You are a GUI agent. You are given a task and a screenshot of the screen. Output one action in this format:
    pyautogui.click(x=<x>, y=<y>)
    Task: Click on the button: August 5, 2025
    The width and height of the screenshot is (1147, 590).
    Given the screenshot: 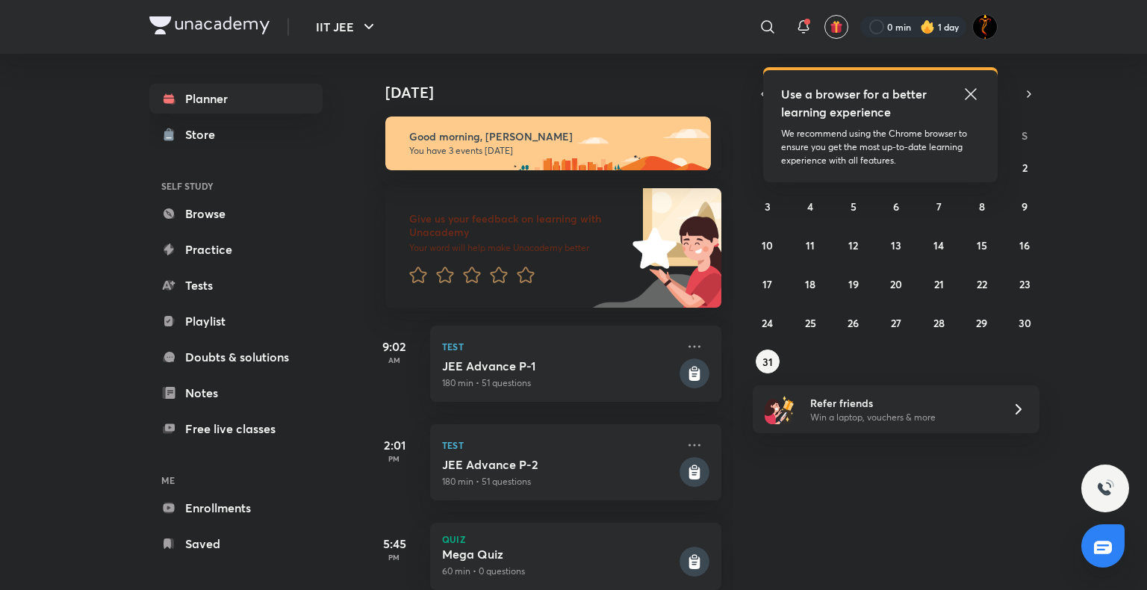 What is the action you would take?
    pyautogui.click(x=854, y=206)
    